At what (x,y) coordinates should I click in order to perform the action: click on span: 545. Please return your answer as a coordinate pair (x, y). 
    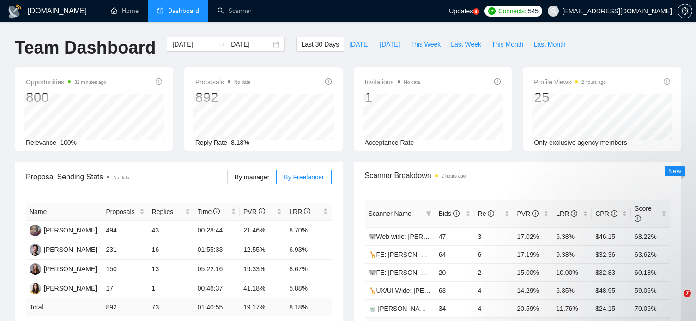
    Looking at the image, I should click on (533, 11).